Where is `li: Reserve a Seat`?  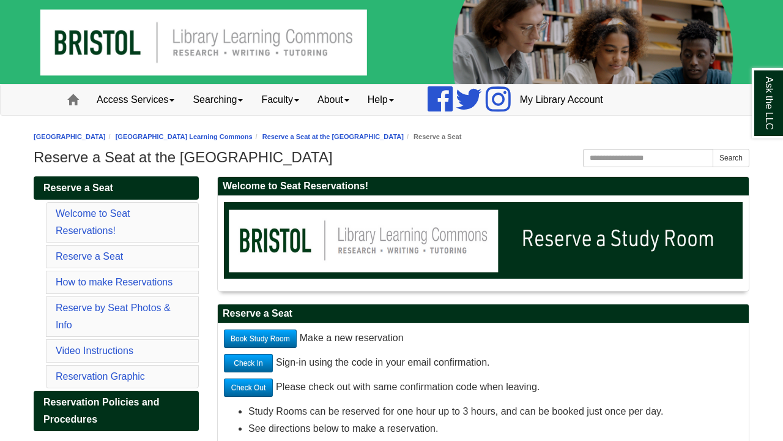
li: Reserve a Seat is located at coordinates (433, 136).